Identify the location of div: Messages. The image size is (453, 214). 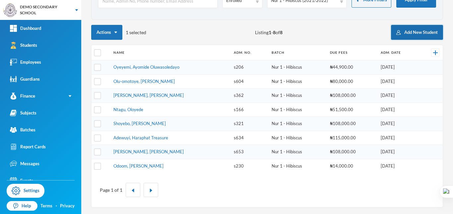
(25, 163).